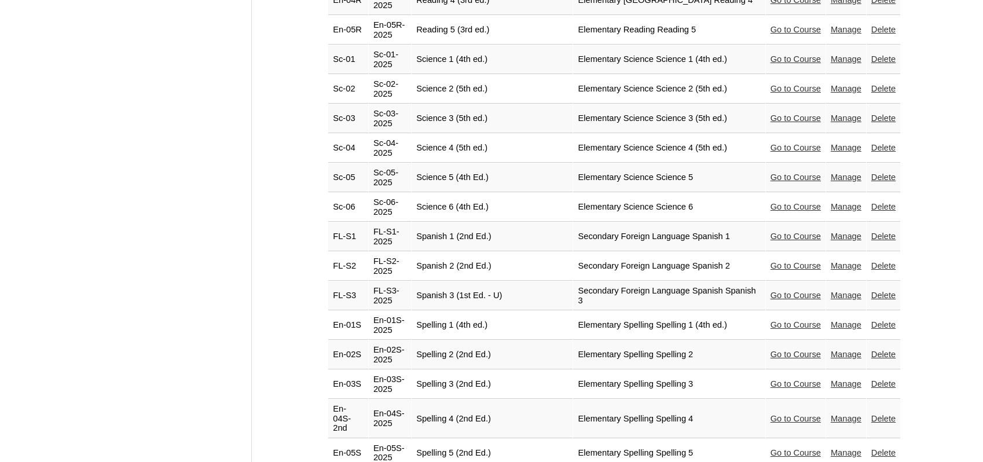  What do you see at coordinates (390, 237) in the screenshot?
I see `td: FL-S1-2025` at bounding box center [390, 237].